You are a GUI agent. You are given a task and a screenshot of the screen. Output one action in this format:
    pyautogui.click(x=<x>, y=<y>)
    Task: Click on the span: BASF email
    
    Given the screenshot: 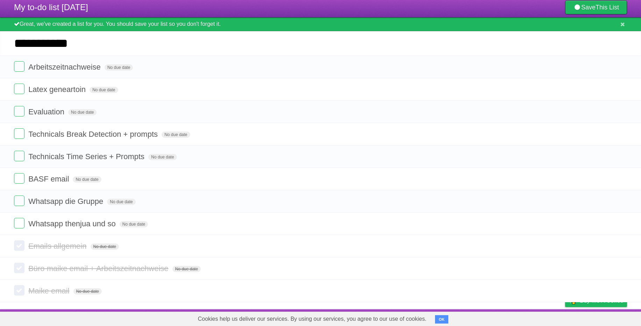 What is the action you would take?
    pyautogui.click(x=49, y=179)
    